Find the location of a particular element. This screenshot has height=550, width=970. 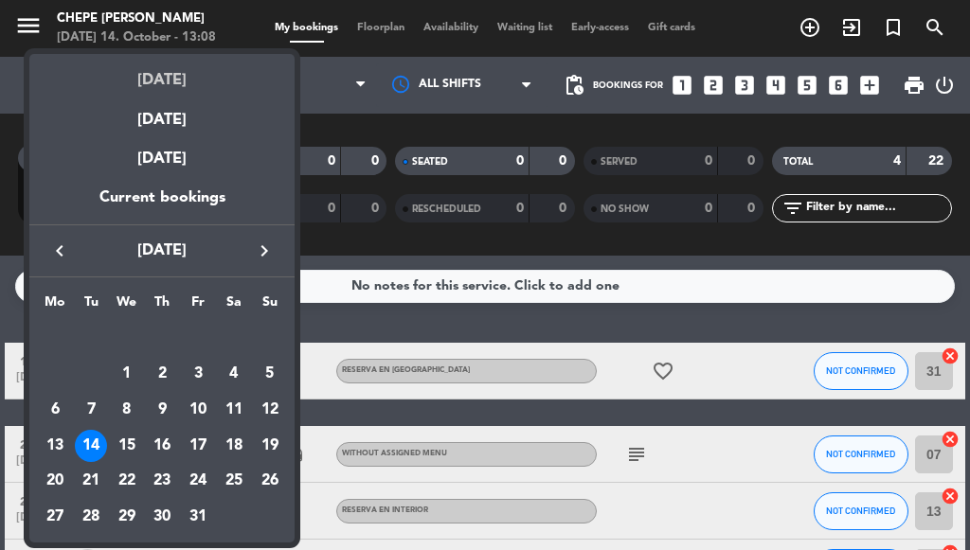

div: 6 is located at coordinates (55, 410).